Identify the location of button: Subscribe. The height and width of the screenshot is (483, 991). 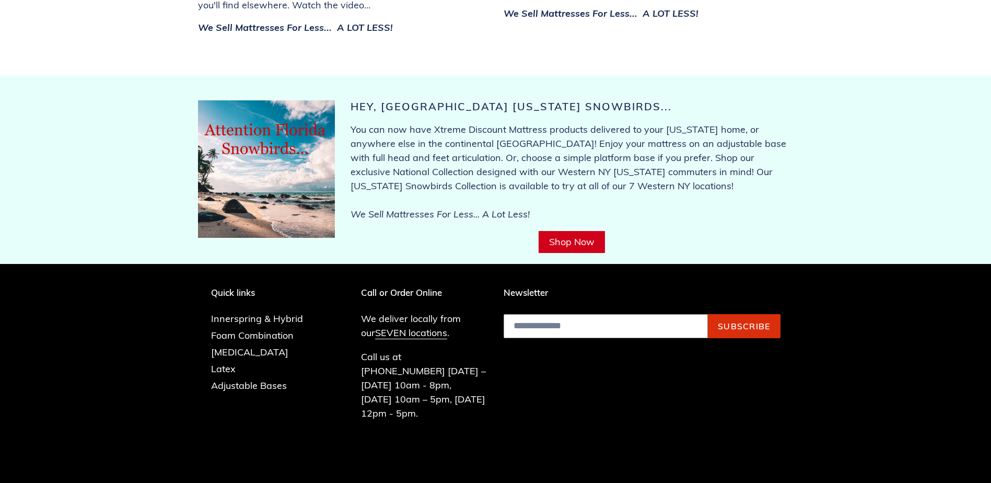
(744, 326).